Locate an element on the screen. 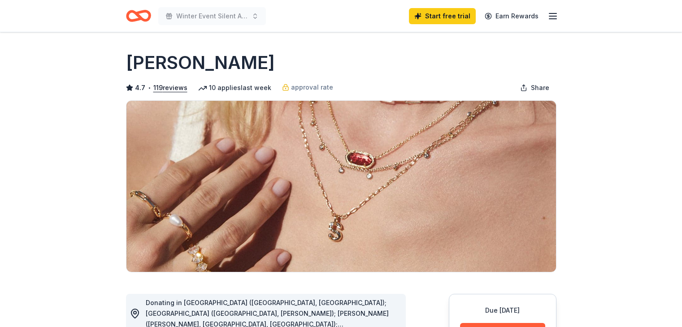 The height and width of the screenshot is (327, 682). a: Home is located at coordinates (138, 16).